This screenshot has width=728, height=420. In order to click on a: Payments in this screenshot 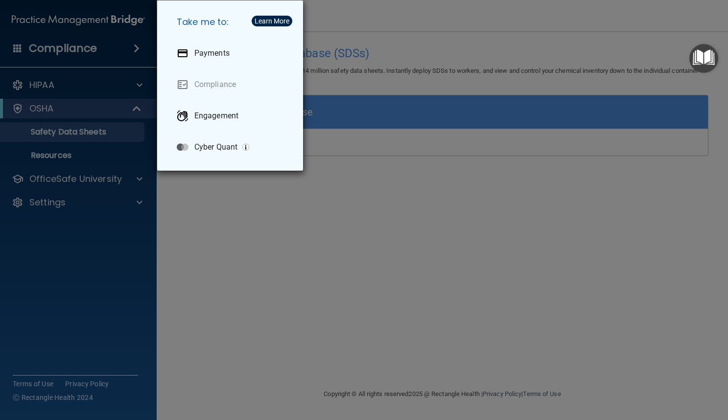, I will do `click(232, 53)`.